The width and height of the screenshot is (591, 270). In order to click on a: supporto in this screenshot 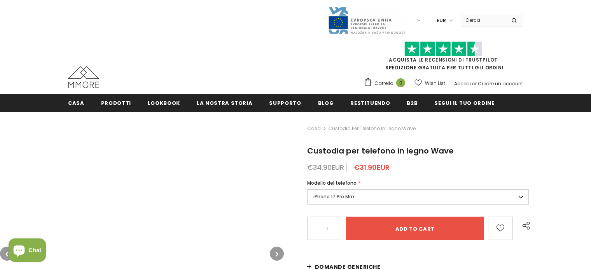, I will do `click(285, 102)`.